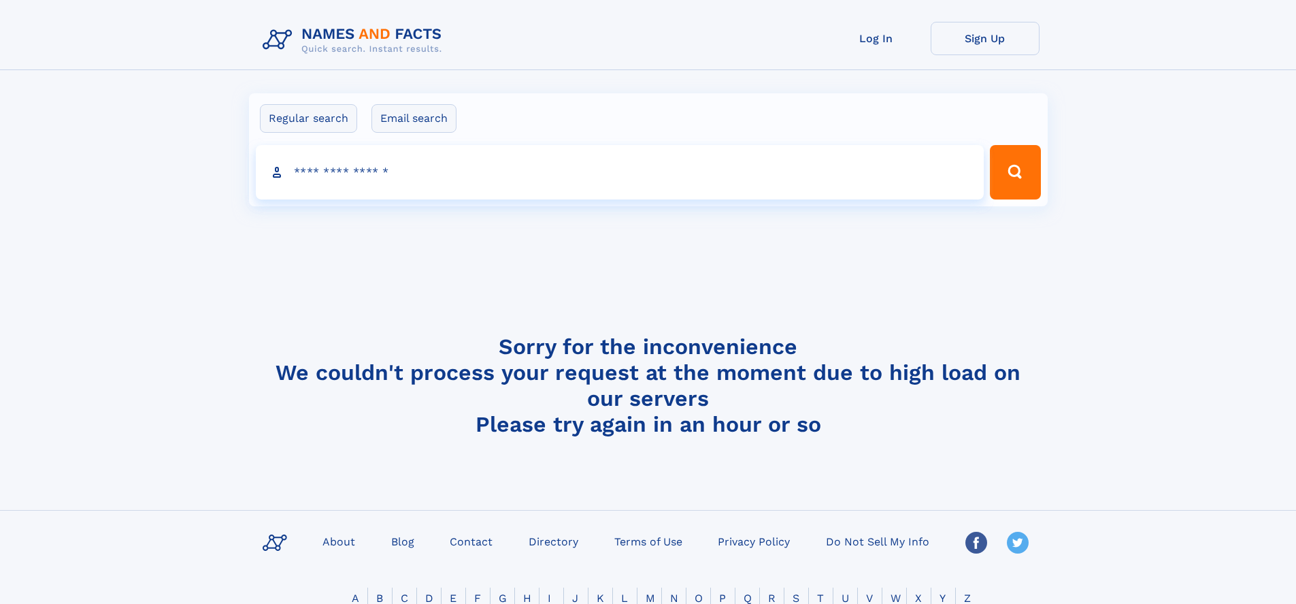 The height and width of the screenshot is (604, 1296). What do you see at coordinates (553, 540) in the screenshot?
I see `a: Directory` at bounding box center [553, 540].